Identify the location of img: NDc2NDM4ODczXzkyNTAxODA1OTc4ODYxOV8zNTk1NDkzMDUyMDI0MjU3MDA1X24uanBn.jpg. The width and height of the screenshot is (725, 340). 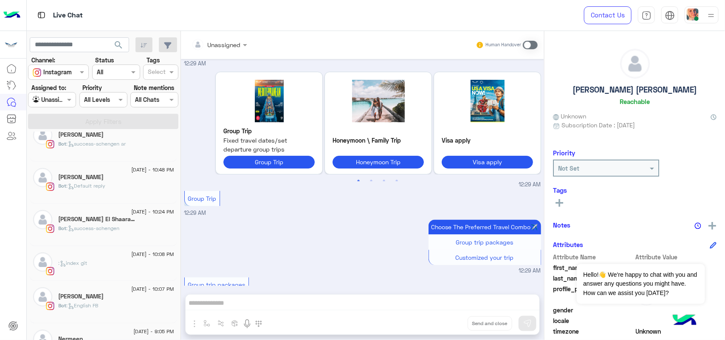
(487, 102).